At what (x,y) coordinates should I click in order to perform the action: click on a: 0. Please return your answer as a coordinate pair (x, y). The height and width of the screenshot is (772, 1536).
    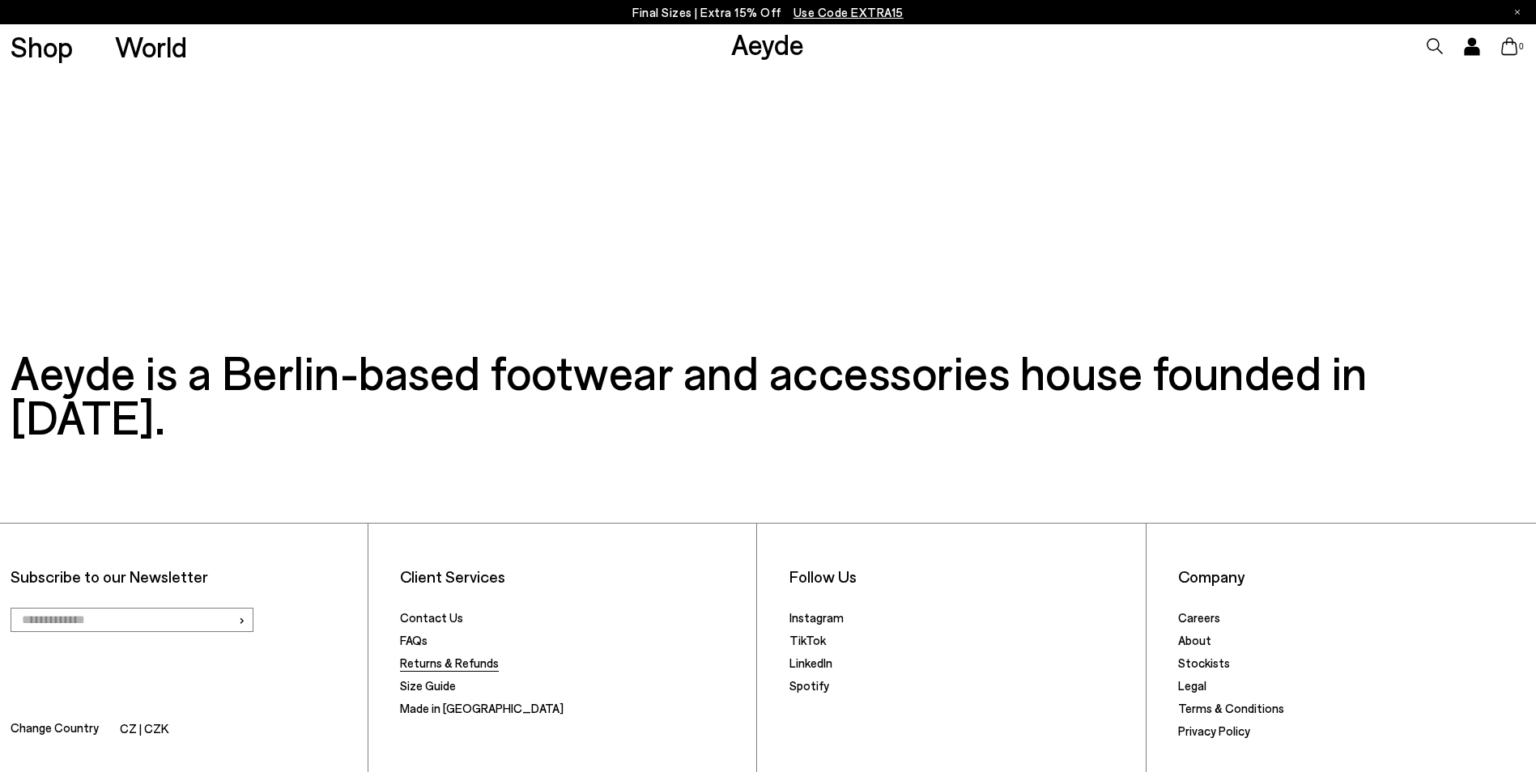
    Looking at the image, I should click on (1509, 46).